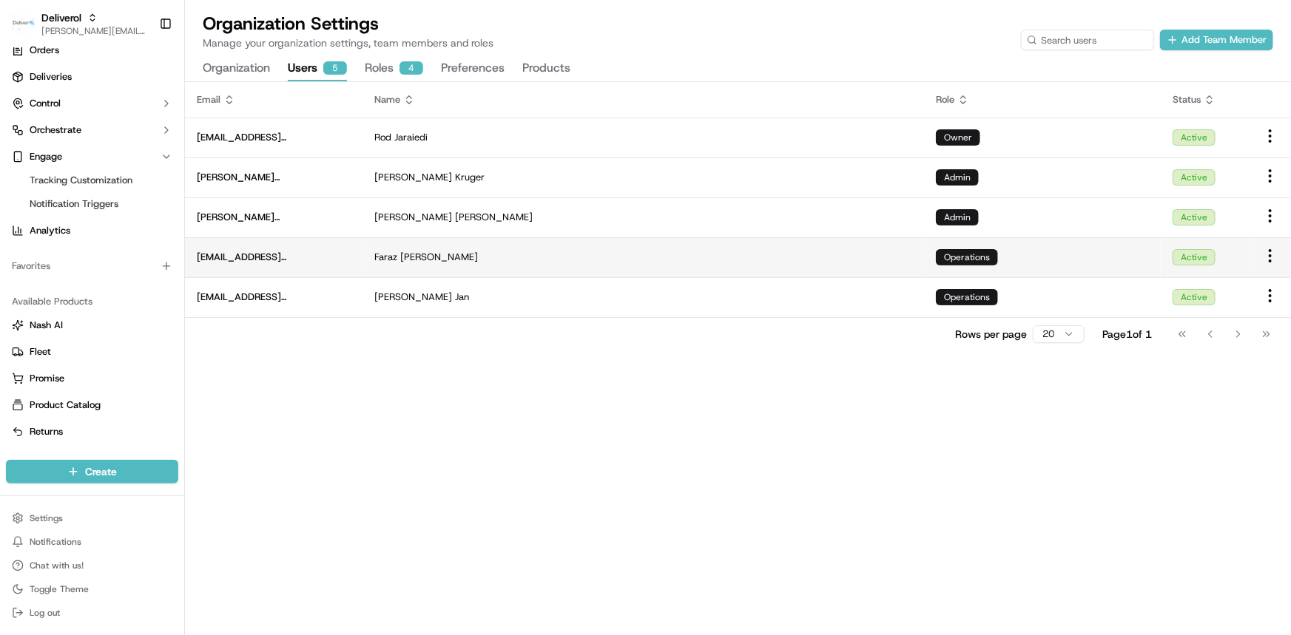 This screenshot has width=1291, height=635. I want to click on span: Analytics, so click(50, 231).